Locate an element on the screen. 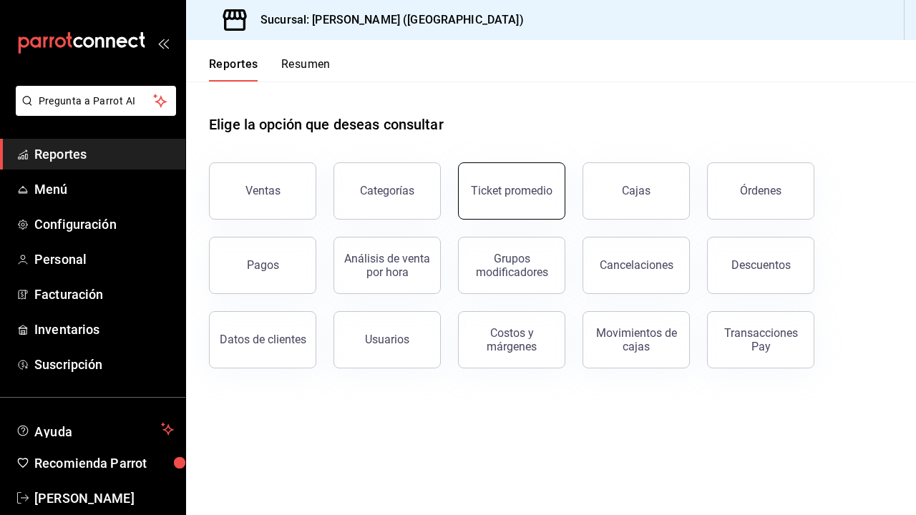 The image size is (916, 515). div: Órdenes is located at coordinates (761, 190).